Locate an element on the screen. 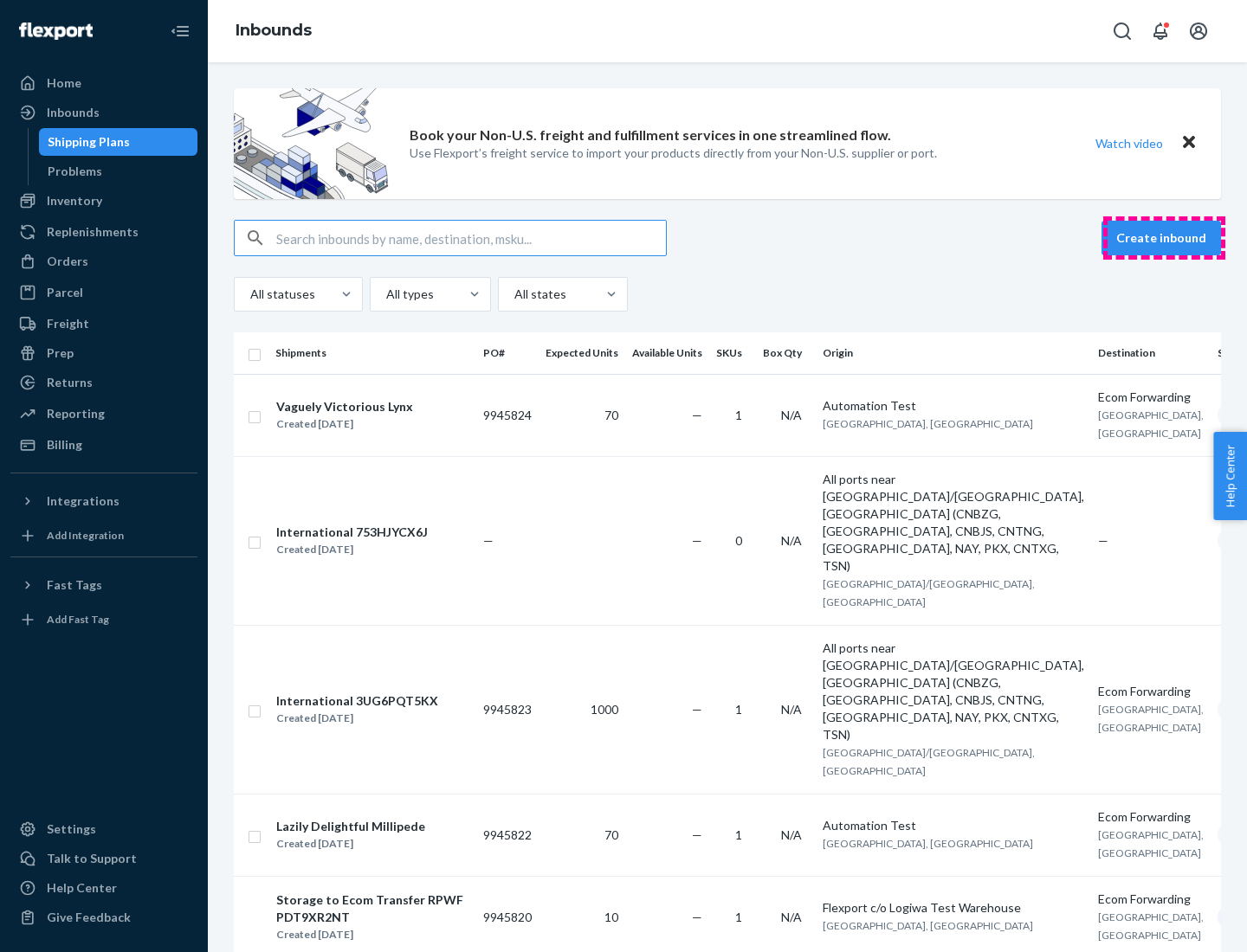 The image size is (1247, 952). th: Expected Units is located at coordinates (582, 353).